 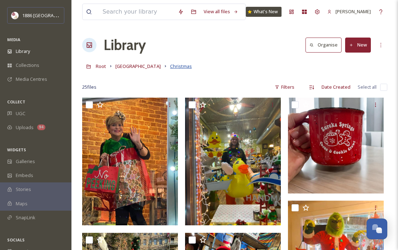 I want to click on span: Embeds, so click(x=24, y=175).